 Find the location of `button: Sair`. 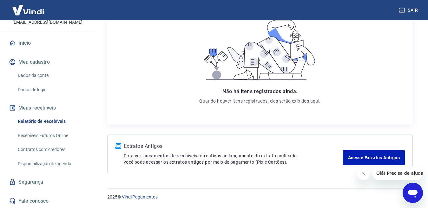

button: Sair is located at coordinates (409, 10).